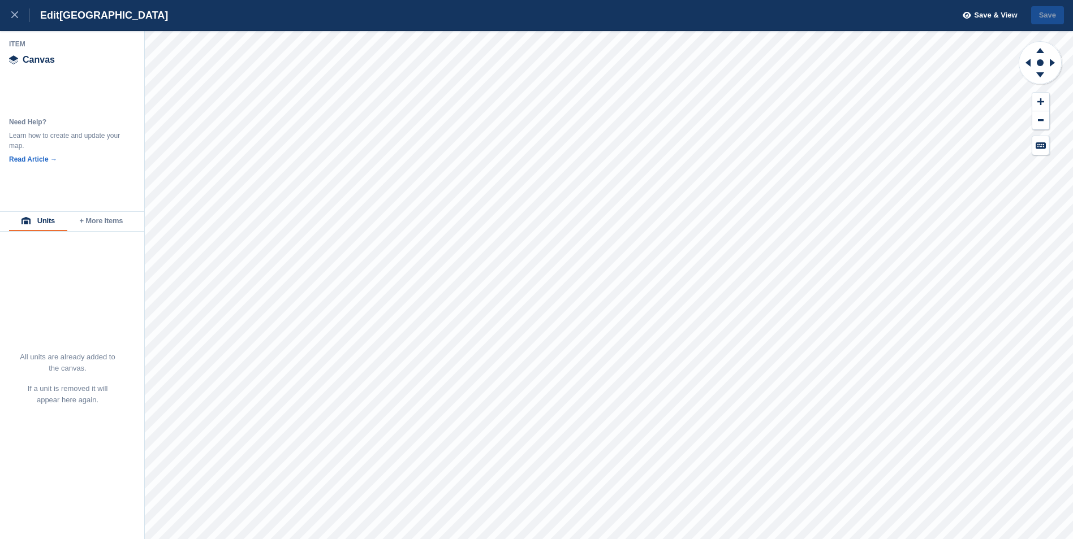 This screenshot has width=1073, height=539. Describe the element at coordinates (14, 60) in the screenshot. I see `img: canvas-icn.9d1aba5b.svg` at that location.